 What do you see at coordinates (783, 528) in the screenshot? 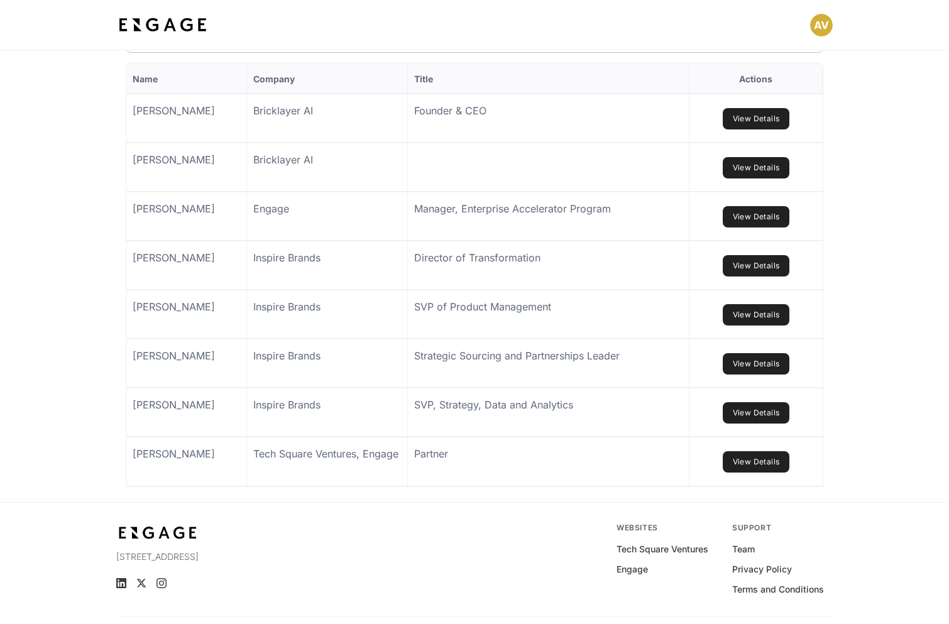
I see `div: Support` at bounding box center [783, 528].